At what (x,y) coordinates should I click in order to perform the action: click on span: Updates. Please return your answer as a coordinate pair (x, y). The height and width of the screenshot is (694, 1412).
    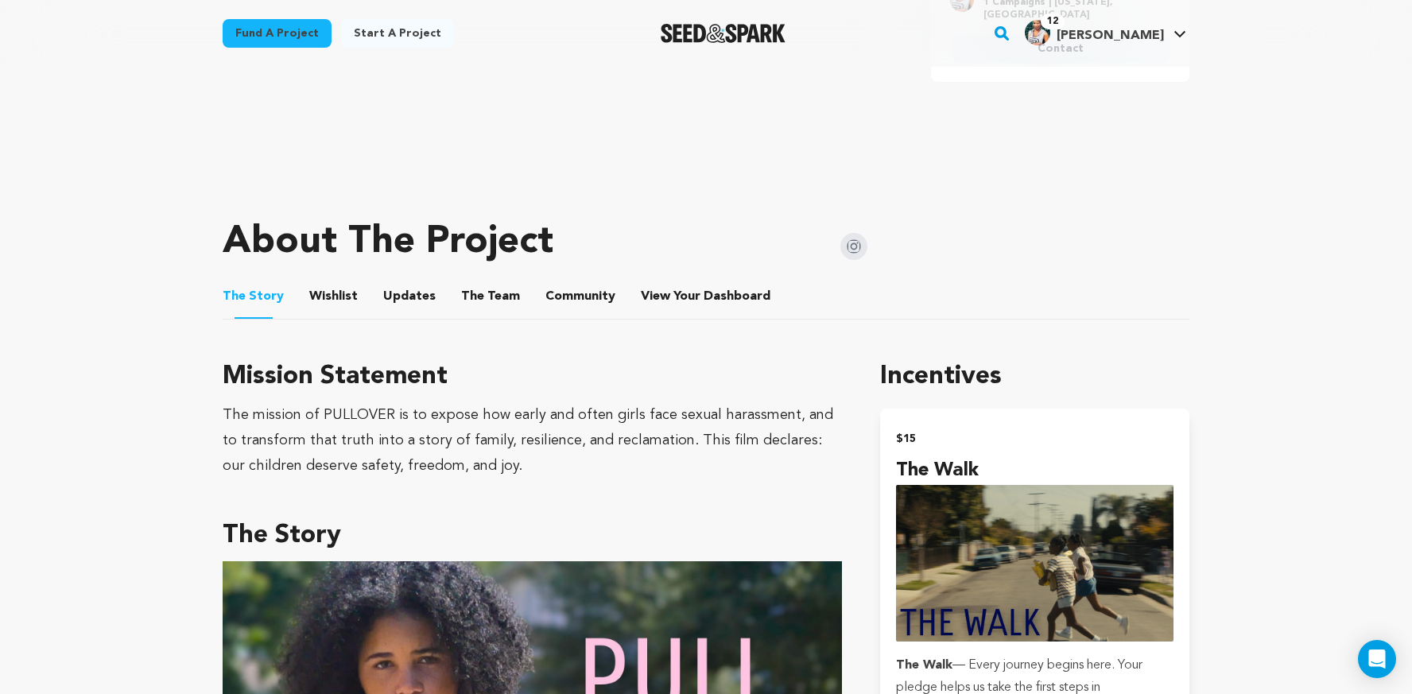
    Looking at the image, I should click on (409, 297).